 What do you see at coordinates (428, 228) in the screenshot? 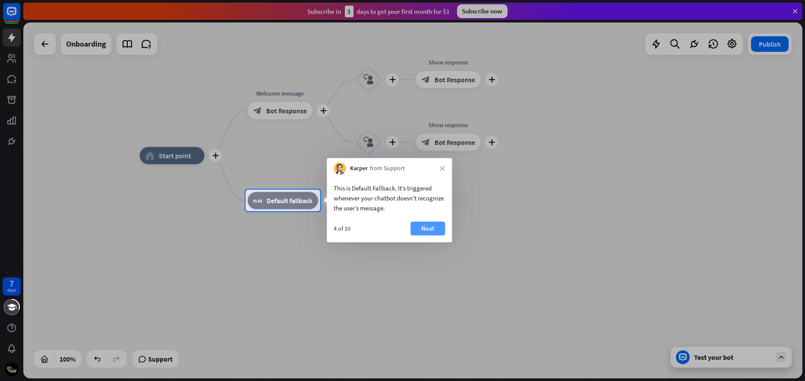
I see `button: Next` at bounding box center [428, 228].